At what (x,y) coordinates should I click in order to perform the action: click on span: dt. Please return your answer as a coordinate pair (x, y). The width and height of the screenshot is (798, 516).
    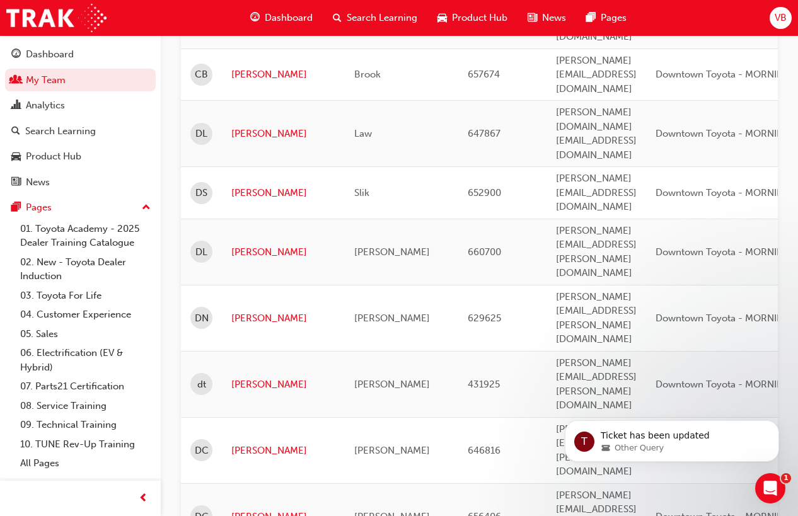
    Looking at the image, I should click on (202, 384).